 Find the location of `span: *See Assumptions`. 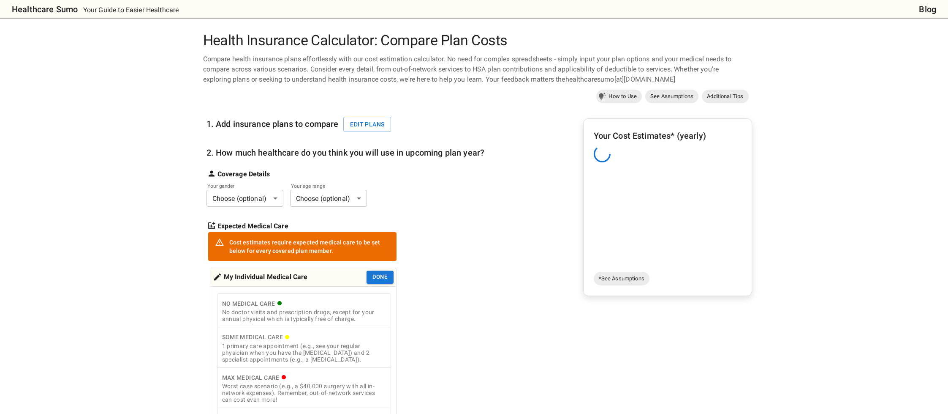

span: *See Assumptions is located at coordinates (622, 278).